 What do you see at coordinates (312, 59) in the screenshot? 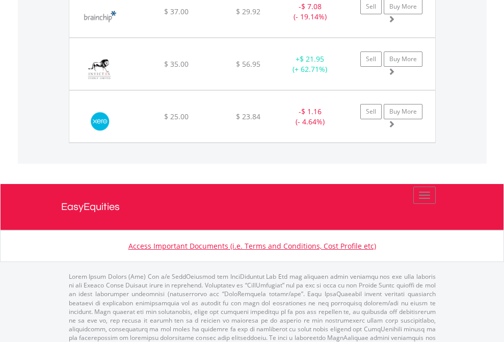
I see `span: $ 21.95` at bounding box center [312, 59].